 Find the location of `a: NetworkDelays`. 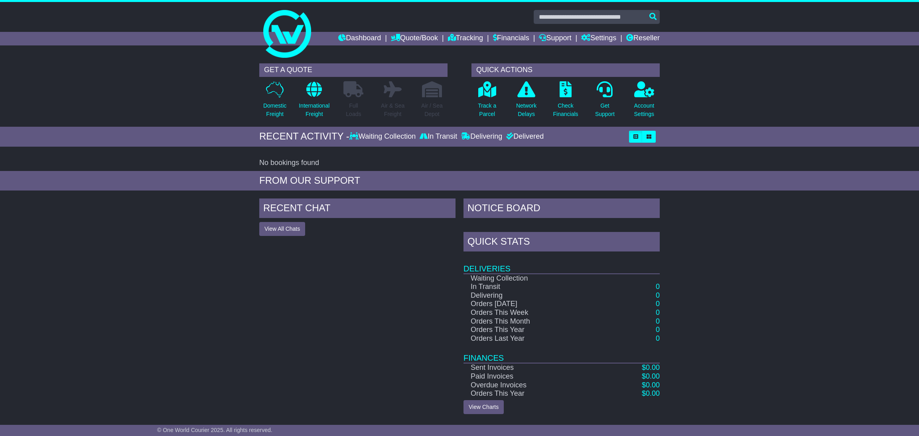

a: NetworkDelays is located at coordinates (526, 102).